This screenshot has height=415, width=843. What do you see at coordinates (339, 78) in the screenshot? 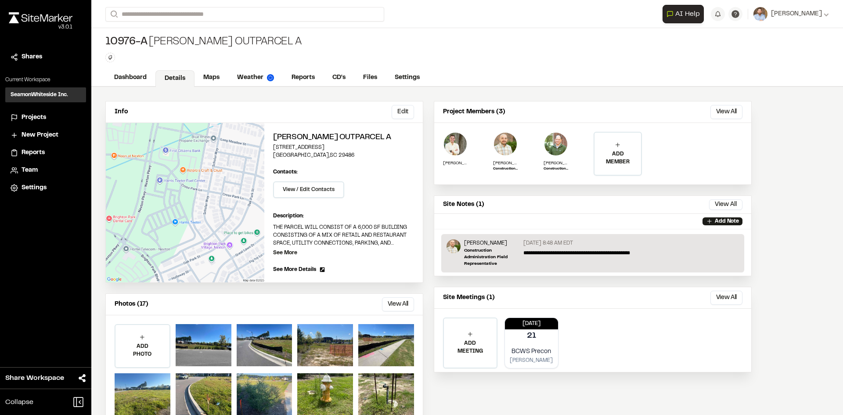
I see `a: CD's` at bounding box center [339, 78].